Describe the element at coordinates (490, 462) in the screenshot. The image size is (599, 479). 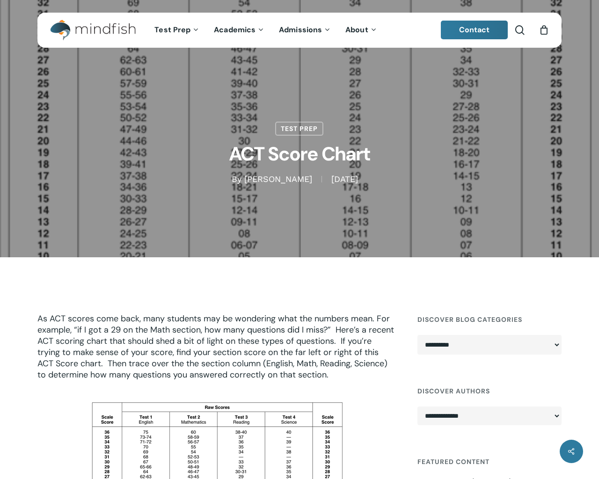
I see `h4: Featured Content` at that location.